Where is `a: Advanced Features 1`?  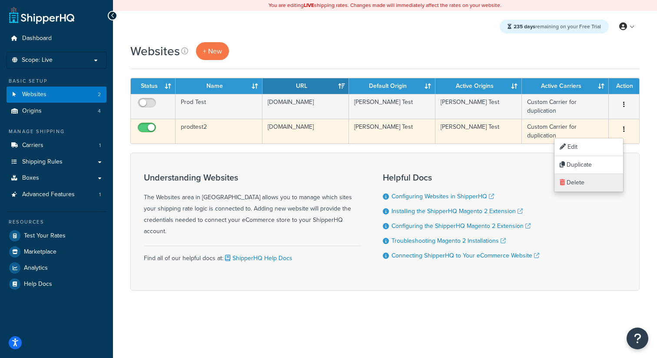 a: Advanced Features 1 is located at coordinates (56, 194).